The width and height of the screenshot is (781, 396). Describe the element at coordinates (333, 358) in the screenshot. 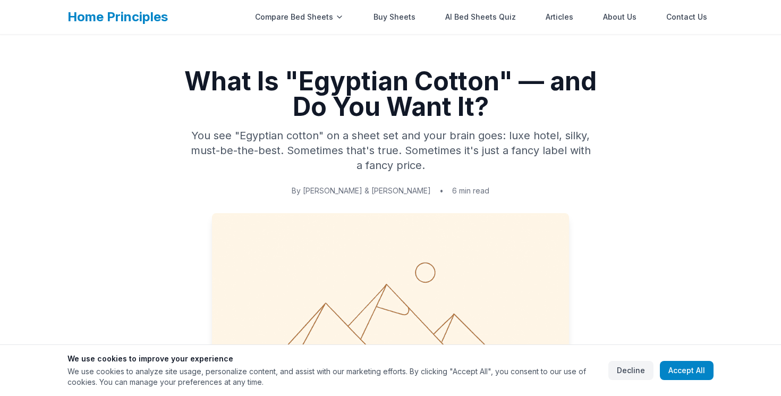

I see `h3: We use cookies to improve your experience` at that location.